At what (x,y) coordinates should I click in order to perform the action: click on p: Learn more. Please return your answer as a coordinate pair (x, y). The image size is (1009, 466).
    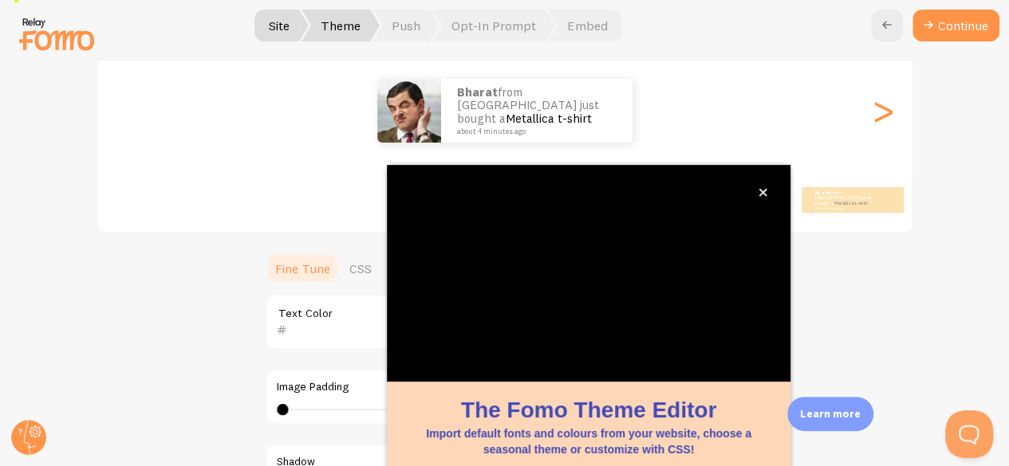
    Looking at the image, I should click on (830, 414).